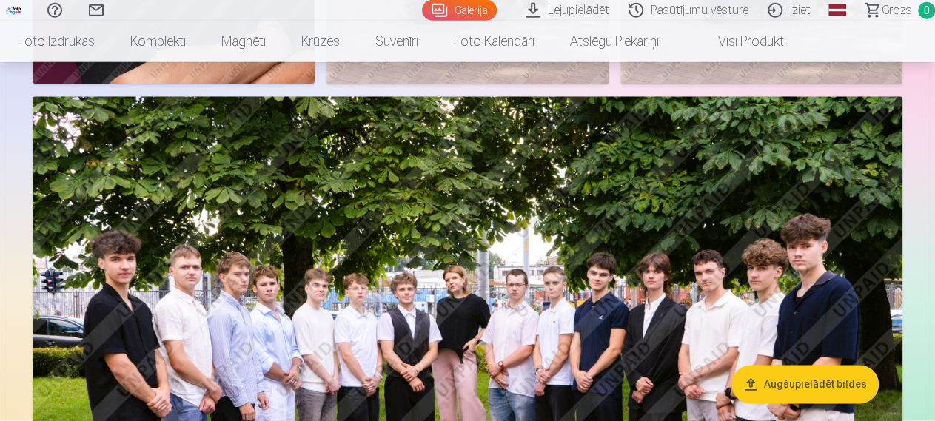 This screenshot has width=935, height=421. Describe the element at coordinates (897, 10) in the screenshot. I see `span: Grozs` at that location.